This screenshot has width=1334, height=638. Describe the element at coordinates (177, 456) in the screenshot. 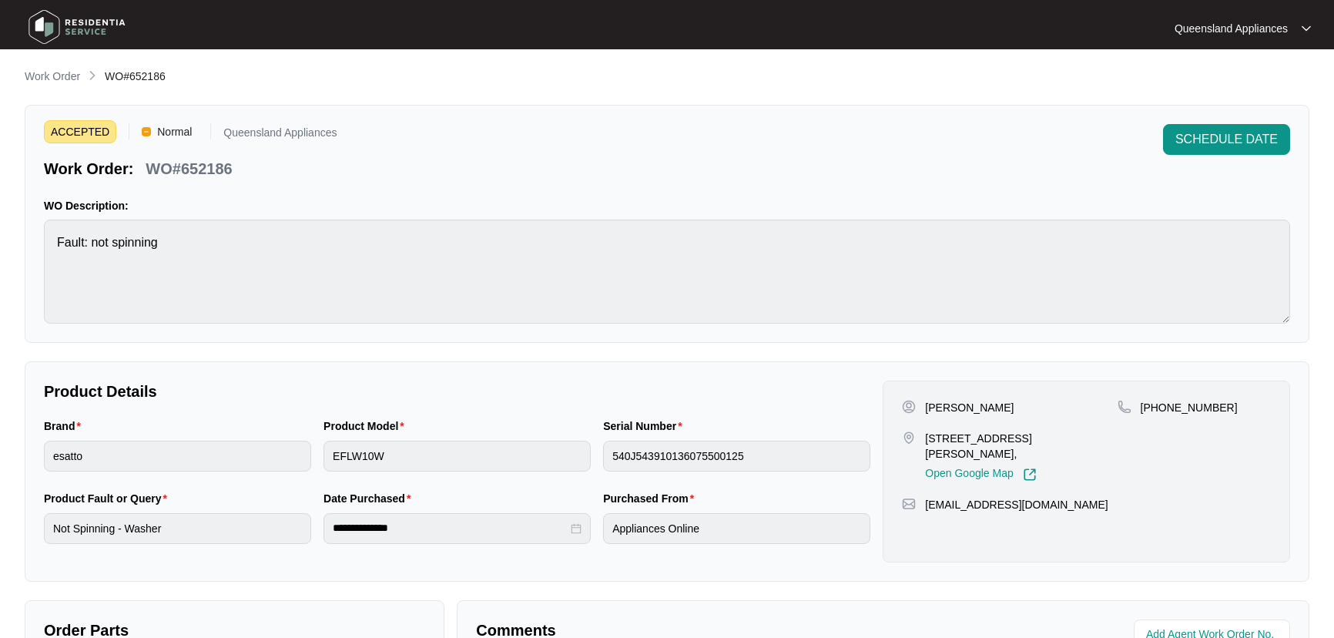

I see `input: Brand` at that location.